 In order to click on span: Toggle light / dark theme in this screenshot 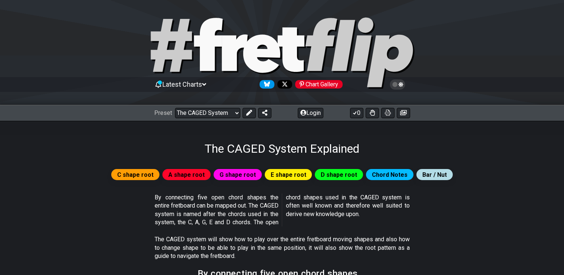, I will do `click(397, 85)`.